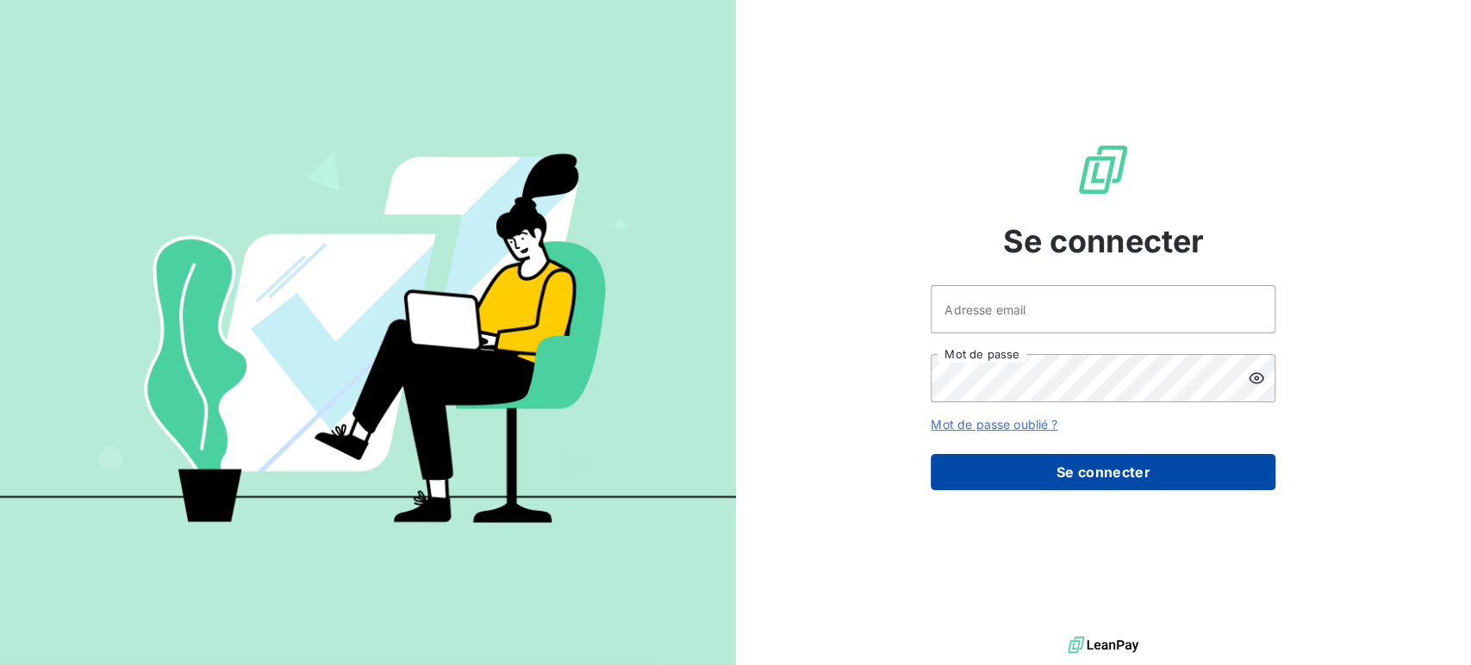  Describe the element at coordinates (1103, 472) in the screenshot. I see `button: Se connecter` at that location.